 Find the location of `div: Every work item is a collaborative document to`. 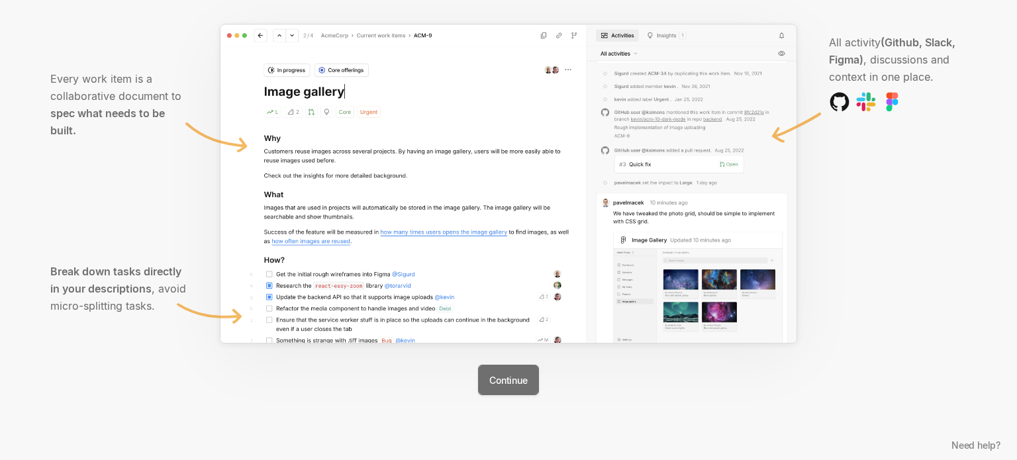

div: Every work item is a collaborative document to is located at coordinates (119, 105).